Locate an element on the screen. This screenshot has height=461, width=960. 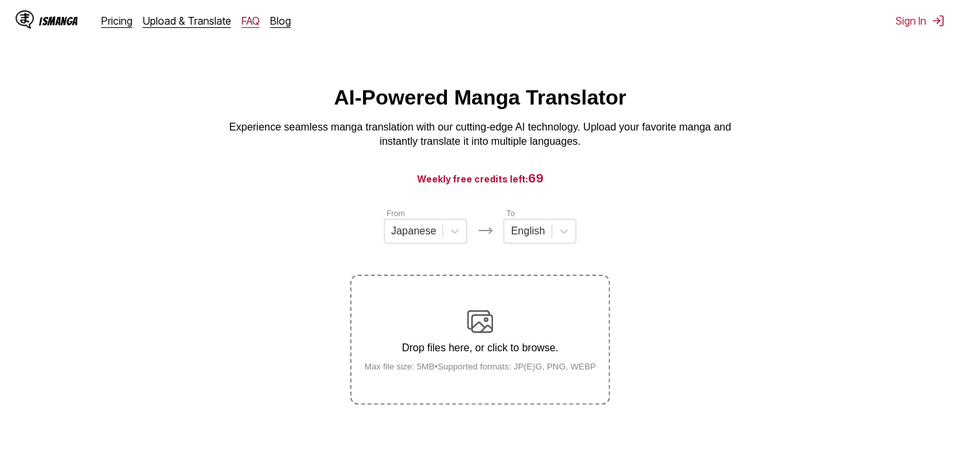
p: Drop files here, or click to browse. is located at coordinates (480, 348).